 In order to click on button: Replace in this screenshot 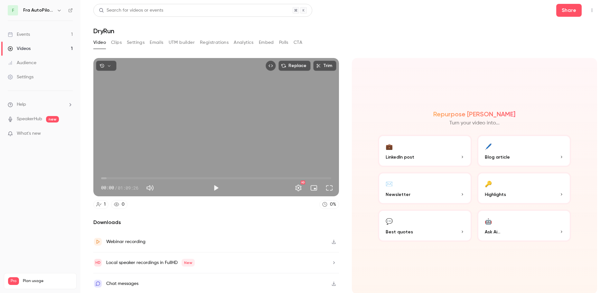, I will do `click(295, 66)`.